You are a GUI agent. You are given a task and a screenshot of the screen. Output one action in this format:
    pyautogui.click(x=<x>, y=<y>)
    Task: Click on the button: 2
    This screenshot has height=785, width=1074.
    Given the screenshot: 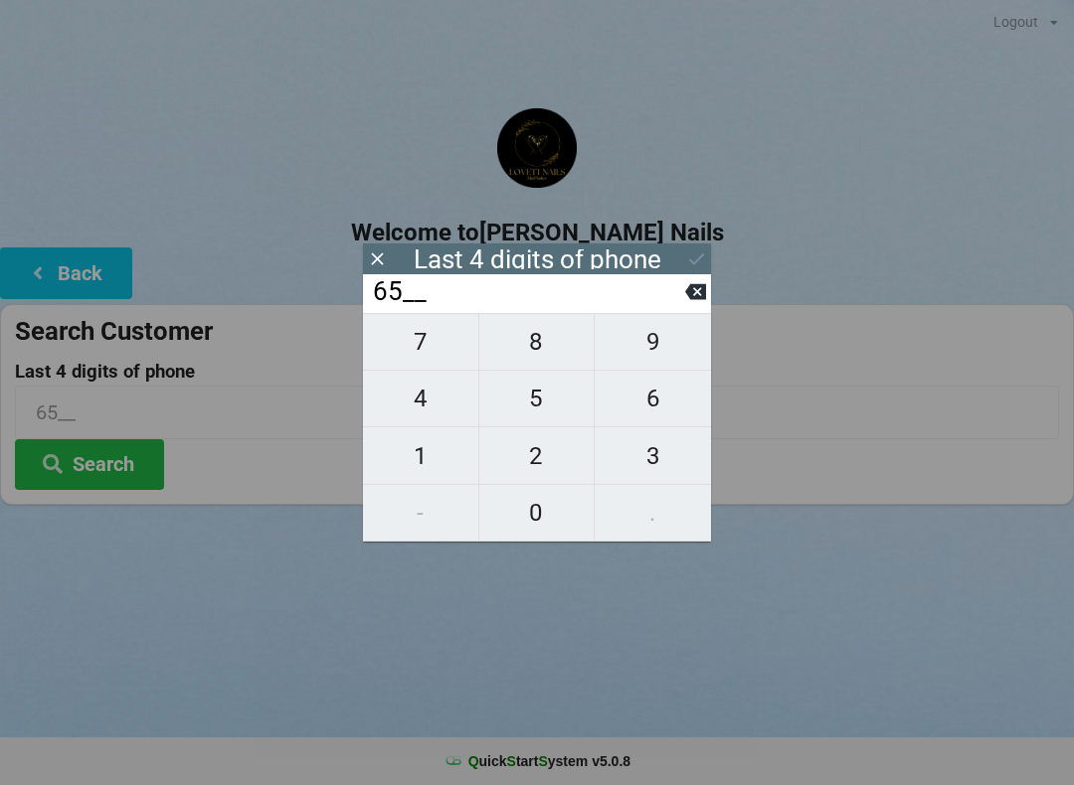 What is the action you would take?
    pyautogui.click(x=537, y=455)
    